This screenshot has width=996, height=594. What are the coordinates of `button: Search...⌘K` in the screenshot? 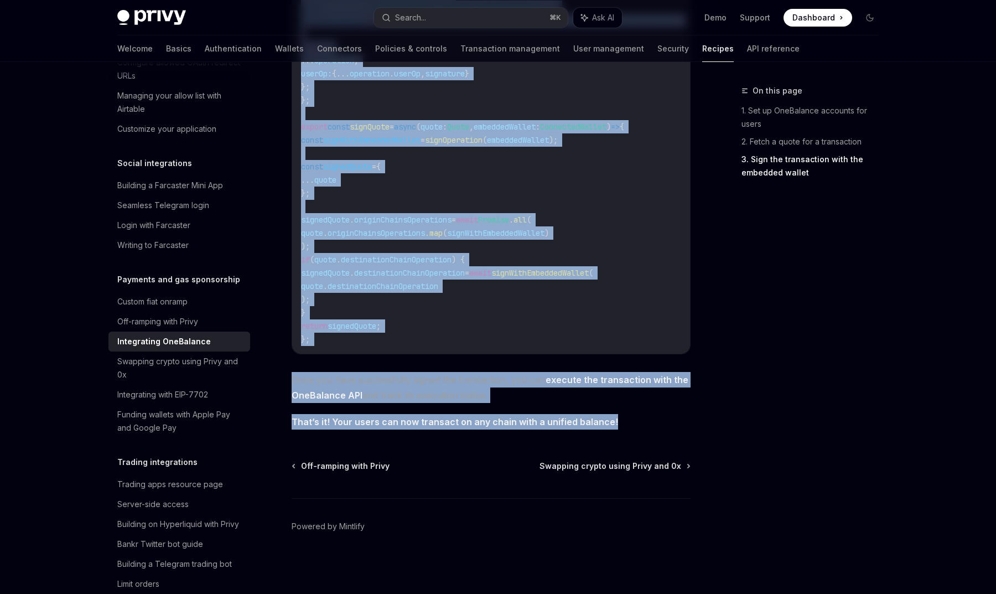 It's located at (471, 18).